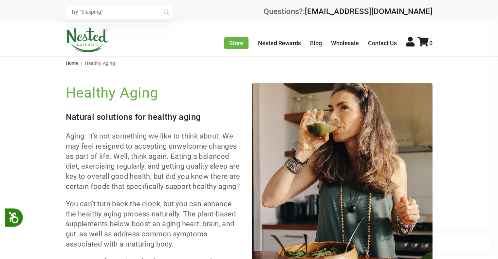 The height and width of the screenshot is (259, 498). I want to click on p: Aging. It’s not something we like to think about. We may feel resigned to accepting unwelcome cha..., so click(154, 162).